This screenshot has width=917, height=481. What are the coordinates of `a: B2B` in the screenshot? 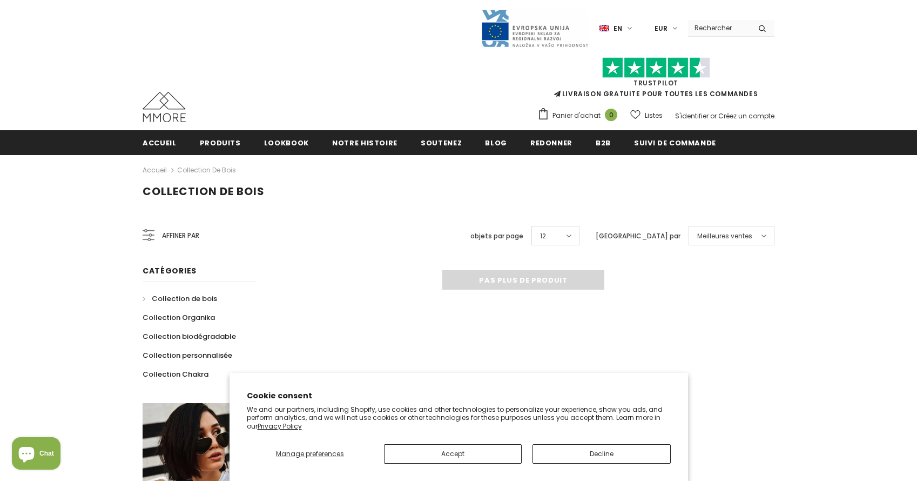 It's located at (603, 142).